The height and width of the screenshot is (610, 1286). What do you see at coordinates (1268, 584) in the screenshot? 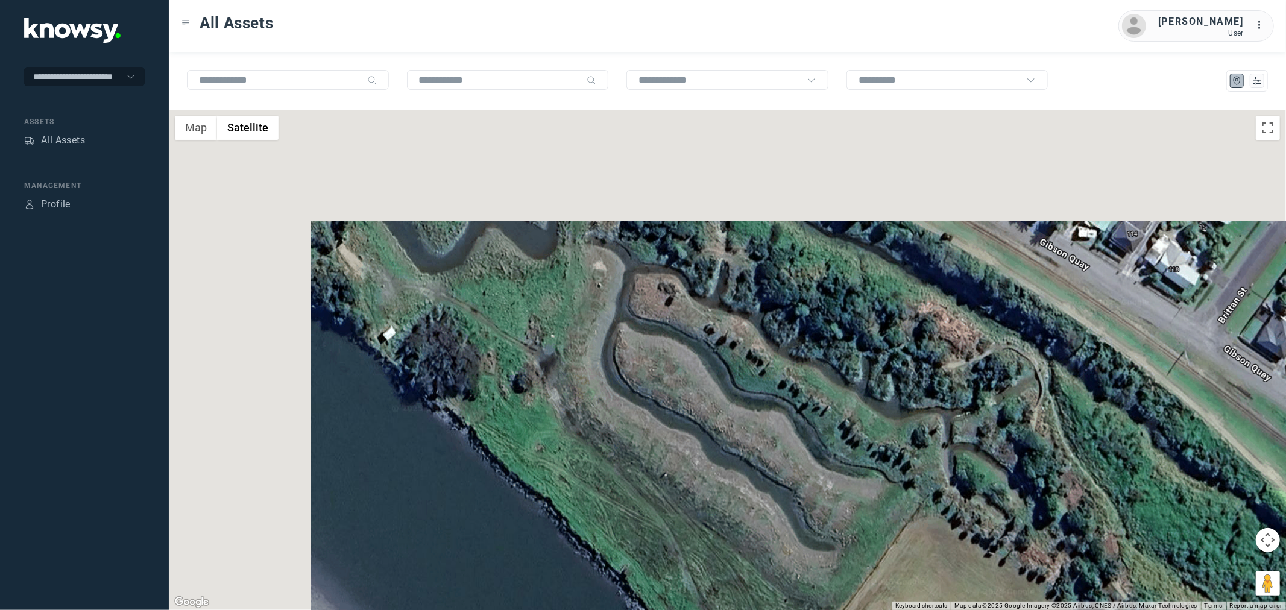
I see `button: Drag Pegman onto the map to open Street View` at bounding box center [1268, 584].